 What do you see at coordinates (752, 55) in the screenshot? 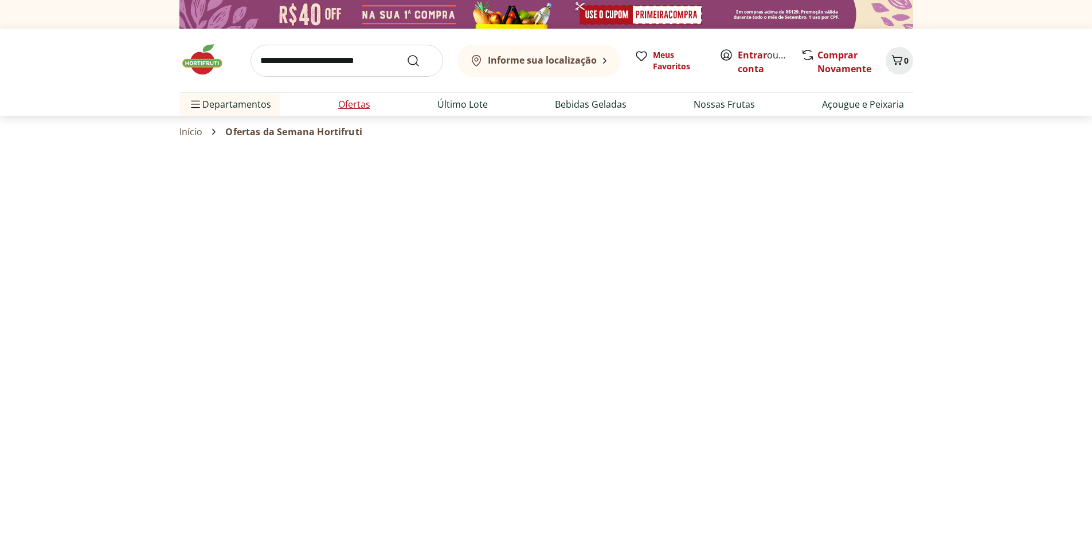
I see `a: Entrar` at bounding box center [752, 55].